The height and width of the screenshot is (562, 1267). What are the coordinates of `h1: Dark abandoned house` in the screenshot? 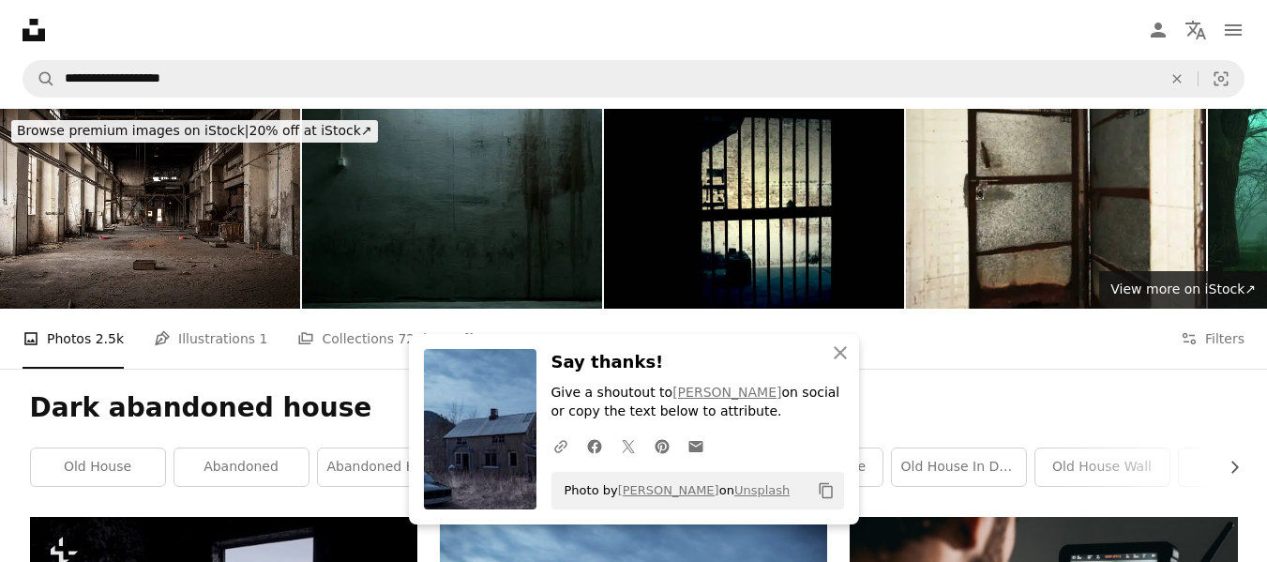 It's located at (634, 408).